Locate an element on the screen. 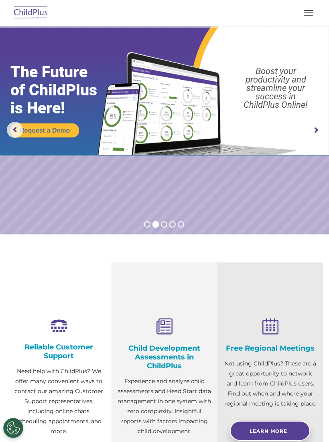  h4: Free Regional Meetings is located at coordinates (270, 349).